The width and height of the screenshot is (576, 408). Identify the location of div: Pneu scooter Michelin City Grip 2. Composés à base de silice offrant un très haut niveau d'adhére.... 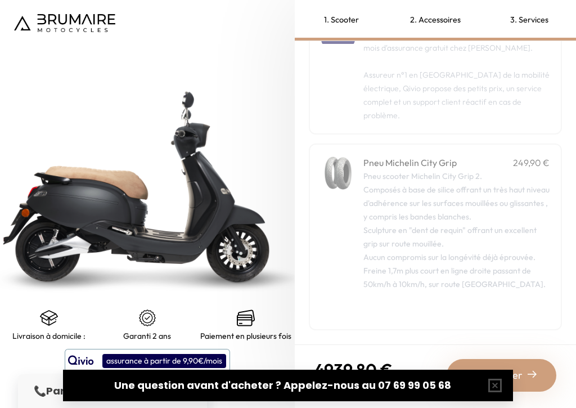
(456, 244).